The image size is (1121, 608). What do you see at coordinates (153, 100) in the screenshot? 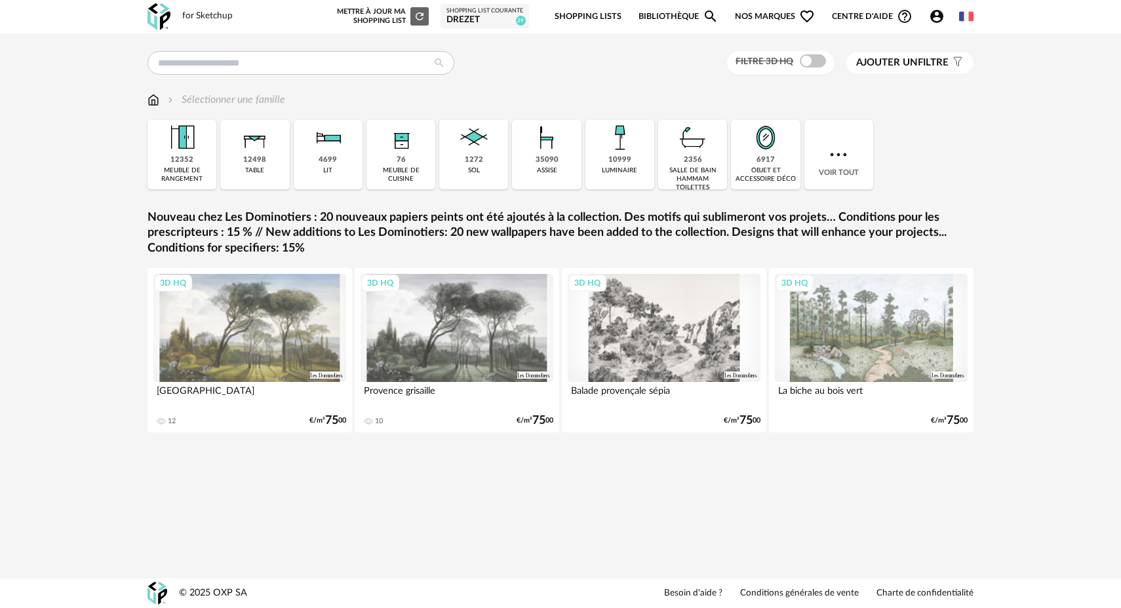
I see `img: svg+xml;base64,PHN2ZyB3aWR0aD0iMTYiIGhlaWdodD0iMTciIHZpZXdCb3g9IjAgMCAxNiAxNyIgZmlsbD0ibm9uZSIgeG...` at bounding box center [153, 100].